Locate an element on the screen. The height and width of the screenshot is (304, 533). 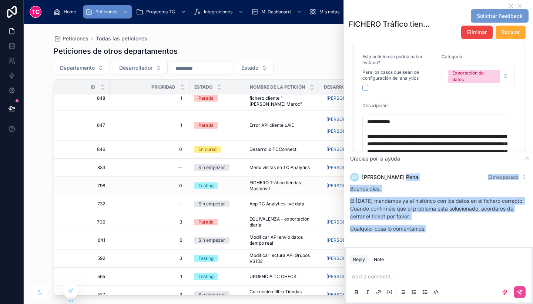
a: Error API cliente LAIE is located at coordinates (282, 125).